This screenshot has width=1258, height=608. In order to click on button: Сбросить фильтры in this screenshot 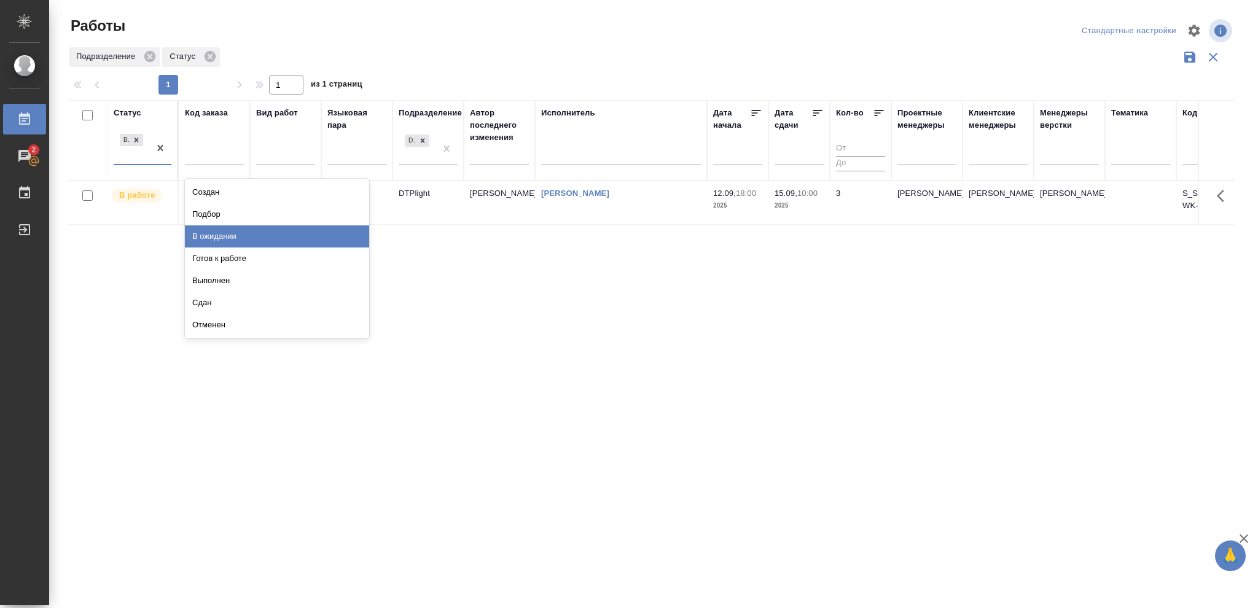, I will do `click(1213, 57)`.